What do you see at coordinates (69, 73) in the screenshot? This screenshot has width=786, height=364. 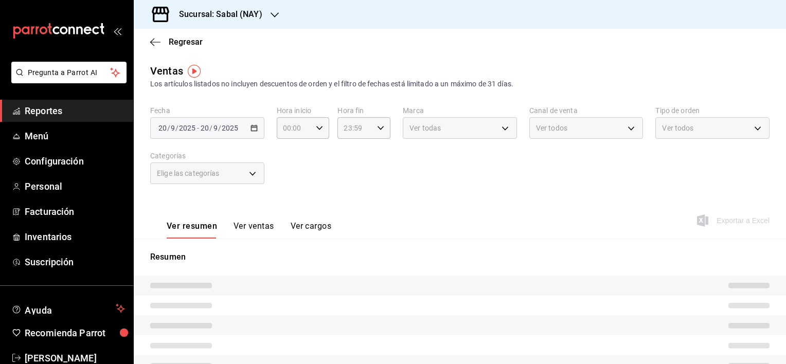 I see `span: Pregunta a Parrot AI` at bounding box center [69, 73].